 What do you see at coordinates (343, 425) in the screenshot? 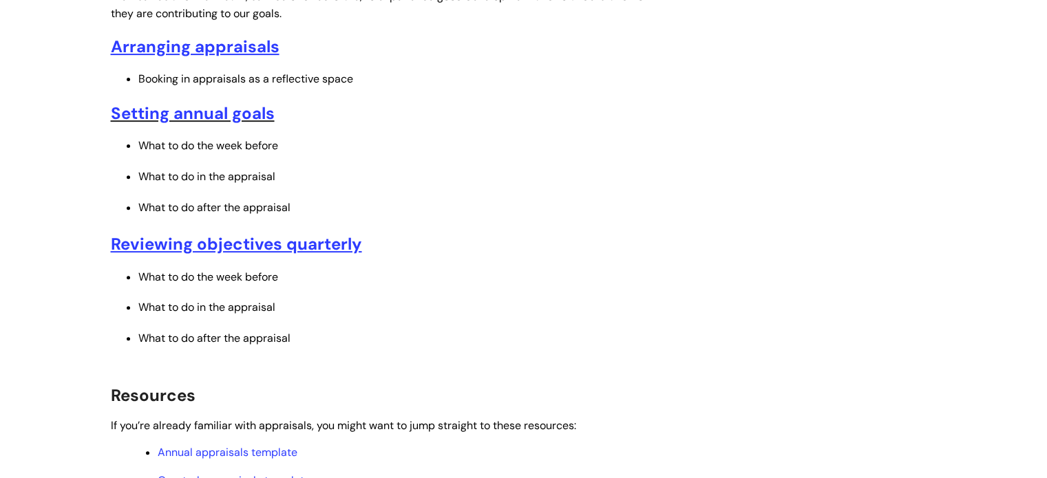
I see `span: If you’re already familiar with appraisals, you might want to jump straight to these resources:` at bounding box center [343, 425].